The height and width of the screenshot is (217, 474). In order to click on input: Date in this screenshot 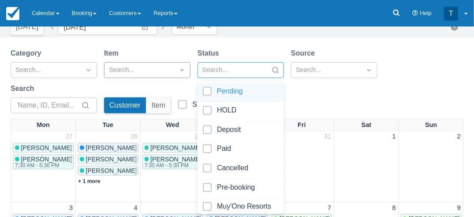, I will do `click(108, 27)`.